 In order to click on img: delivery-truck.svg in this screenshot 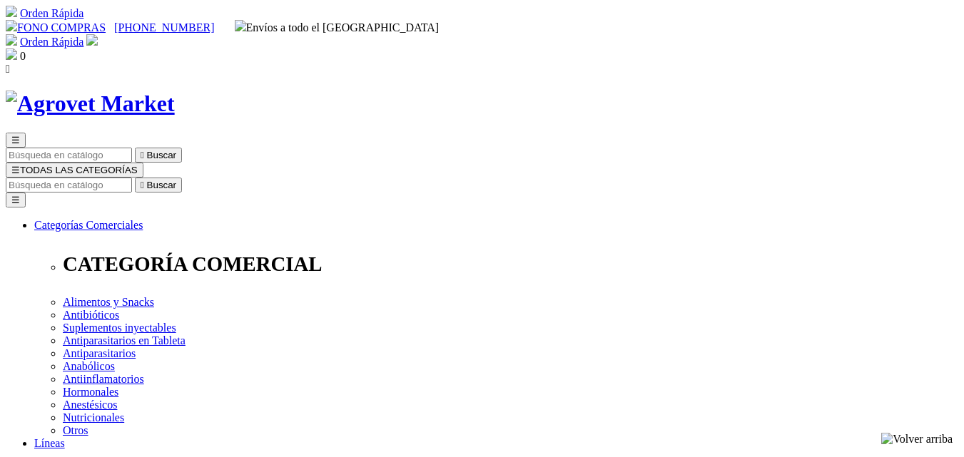, I will do `click(240, 26)`.